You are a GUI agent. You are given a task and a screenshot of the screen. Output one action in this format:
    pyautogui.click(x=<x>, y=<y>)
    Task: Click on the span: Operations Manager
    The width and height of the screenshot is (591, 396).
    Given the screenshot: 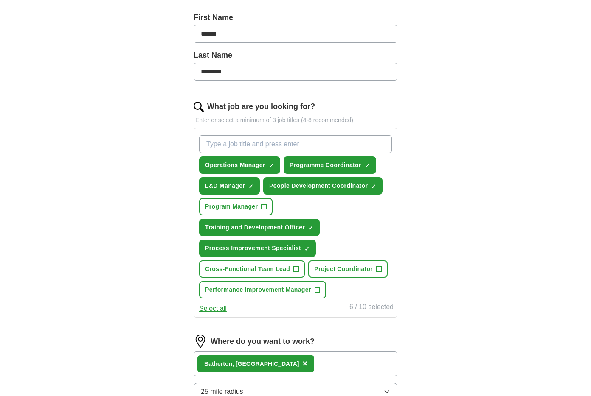 What is the action you would take?
    pyautogui.click(x=235, y=165)
    